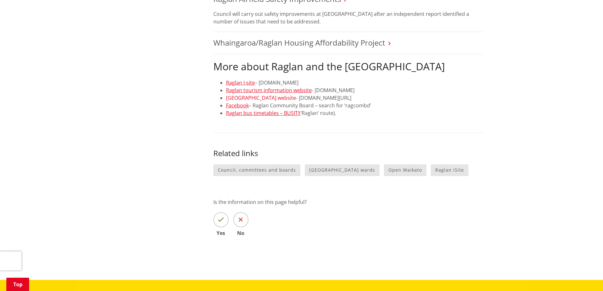 The width and height of the screenshot is (603, 291). I want to click on a: Raglan bus timetables – BUSIT!, so click(263, 113).